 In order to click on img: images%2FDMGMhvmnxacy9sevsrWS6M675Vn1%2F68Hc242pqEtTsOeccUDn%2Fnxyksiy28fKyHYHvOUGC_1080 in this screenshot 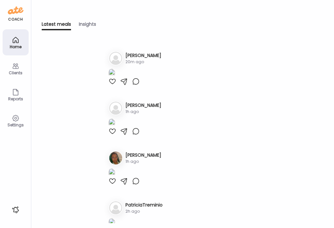, I will do `click(112, 123)`.